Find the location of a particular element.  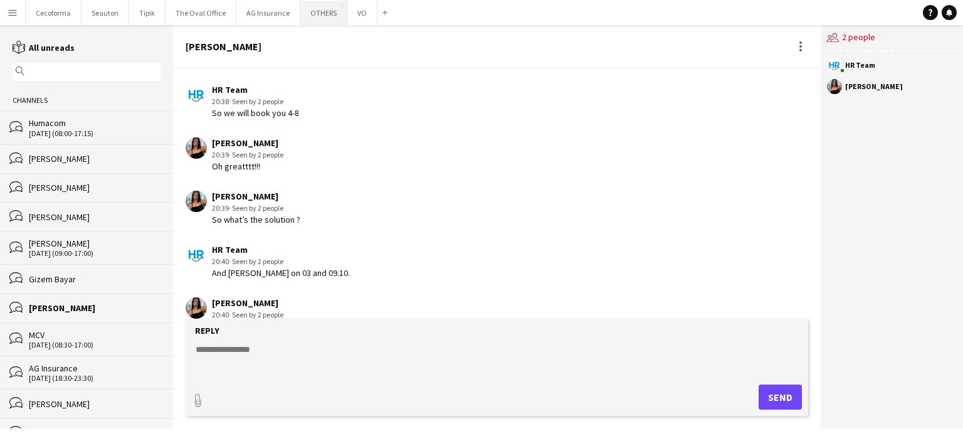

button: The Oval Office is located at coordinates (201, 13).